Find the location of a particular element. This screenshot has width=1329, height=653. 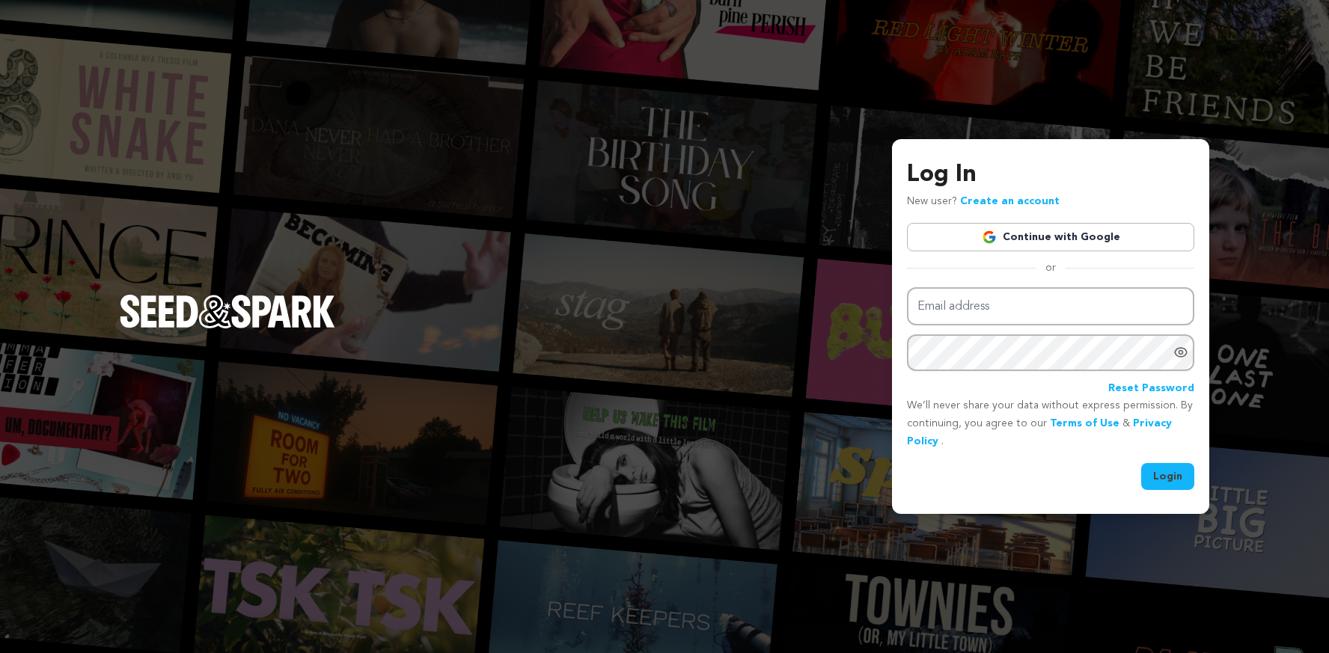

a: Continue with Google is located at coordinates (1051, 237).